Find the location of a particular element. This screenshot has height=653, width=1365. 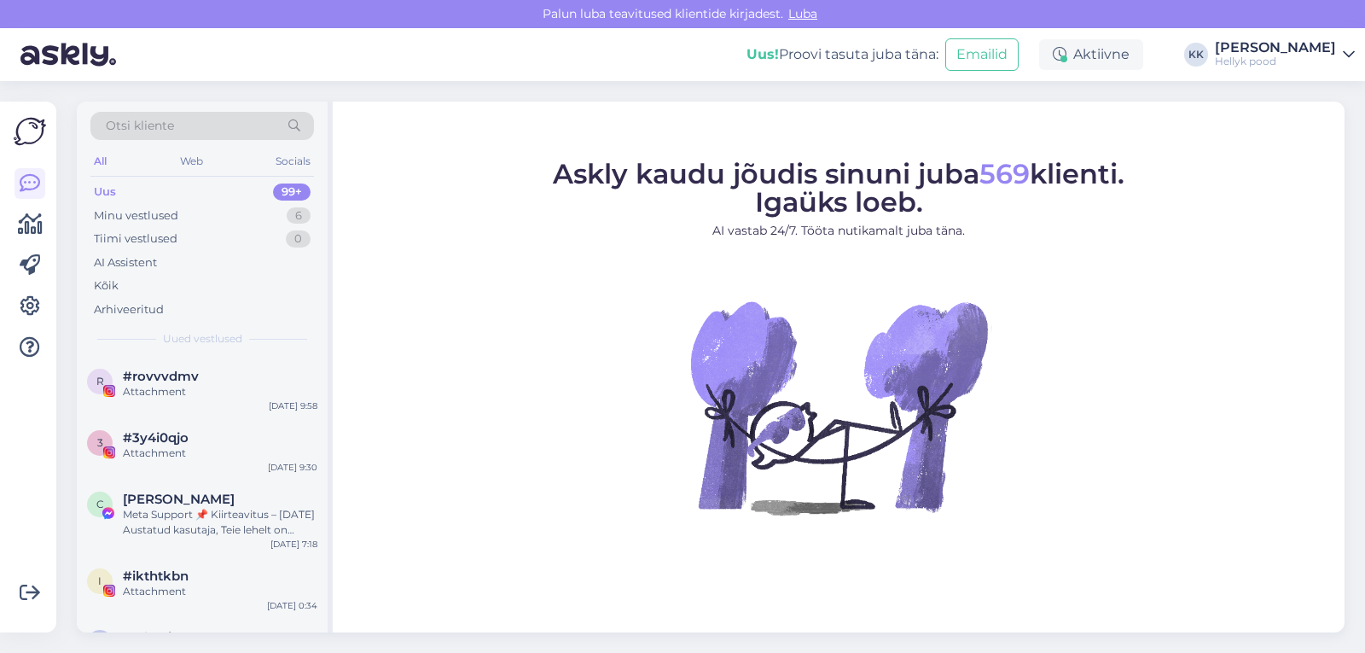

div: 6 is located at coordinates (299, 216).